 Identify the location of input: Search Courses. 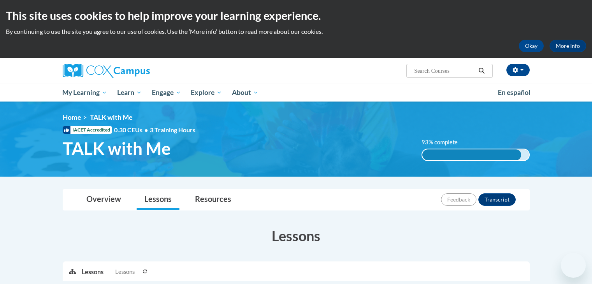
(445, 71).